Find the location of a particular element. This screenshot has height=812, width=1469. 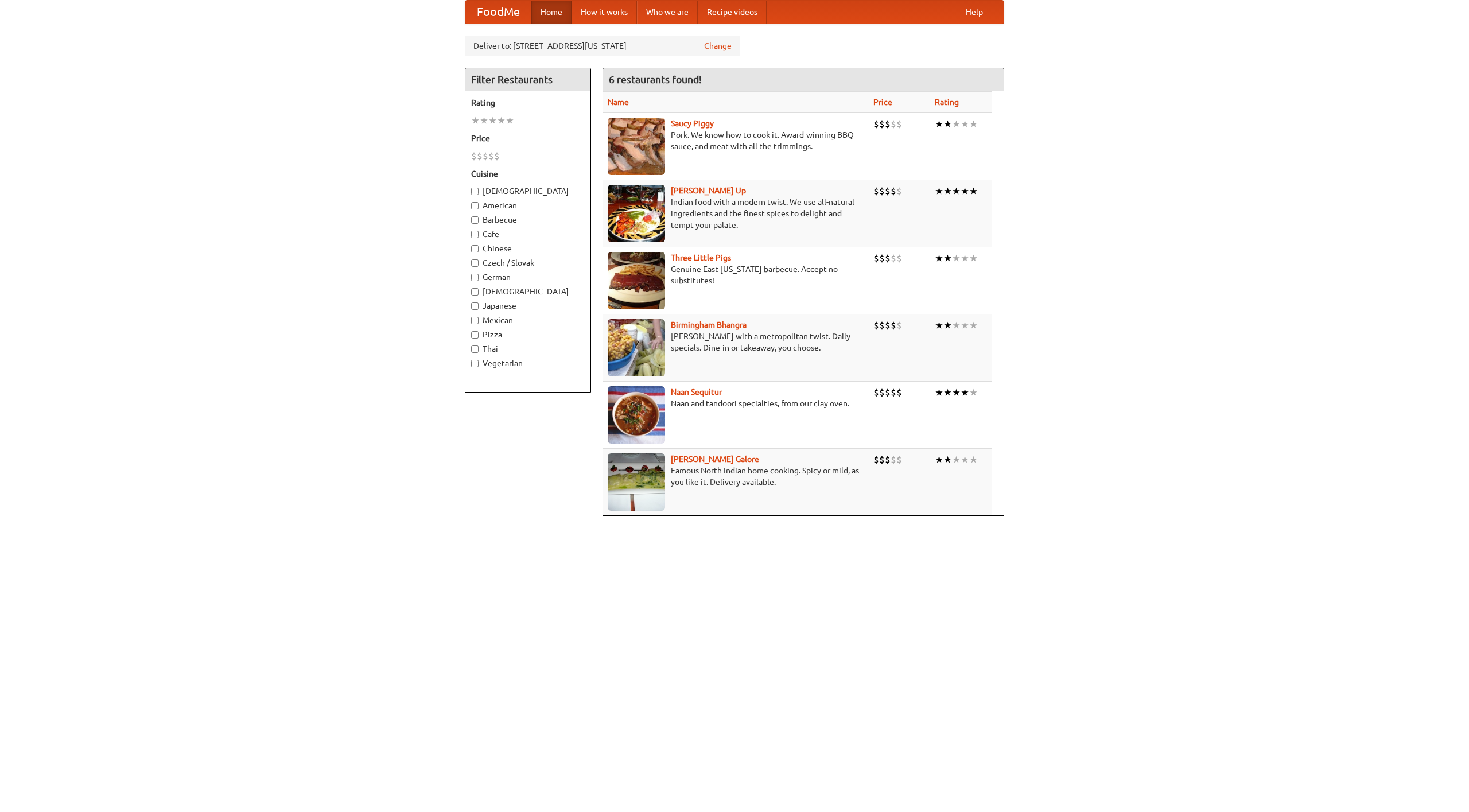

label: Thai is located at coordinates (528, 349).